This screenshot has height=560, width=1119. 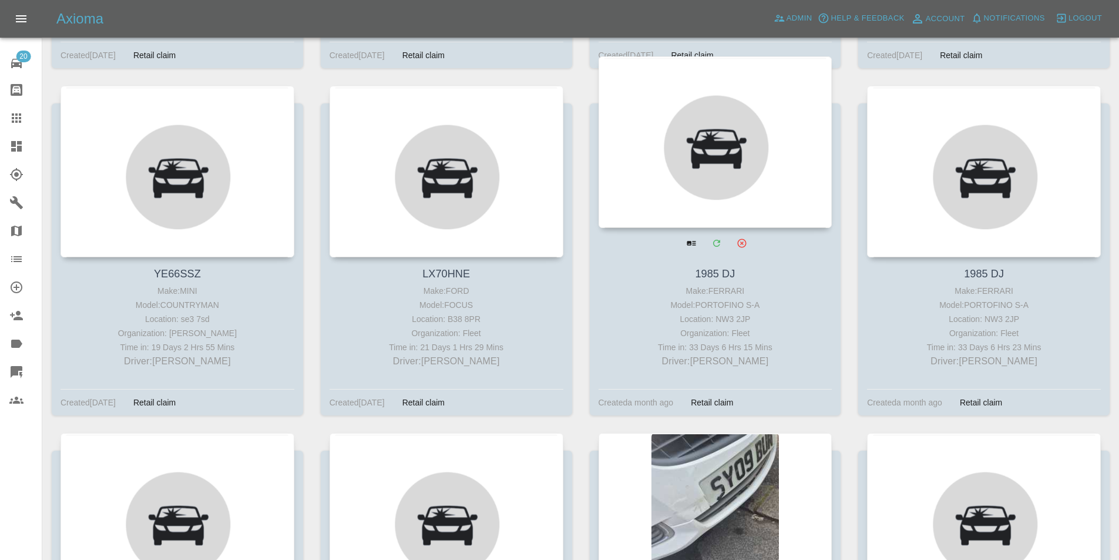 What do you see at coordinates (1085, 18) in the screenshot?
I see `span: Logout` at bounding box center [1085, 18].